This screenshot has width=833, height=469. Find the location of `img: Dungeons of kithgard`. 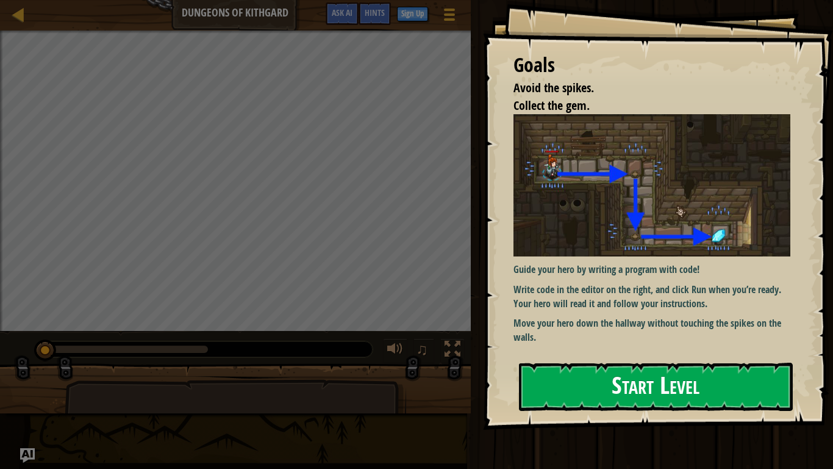

img: Dungeons of kithgard is located at coordinates (652, 185).